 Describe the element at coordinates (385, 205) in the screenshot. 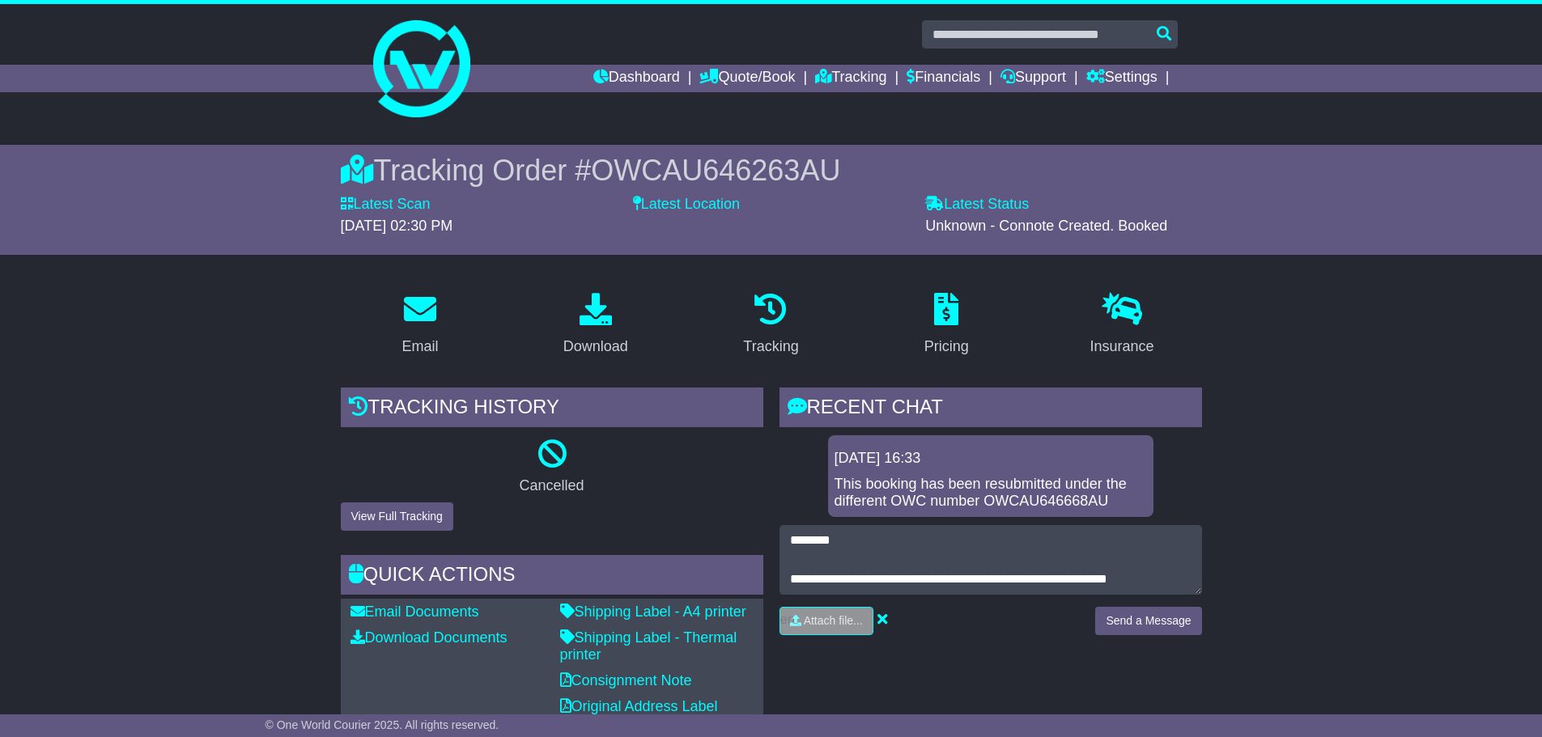

I see `label: Latest Scan` at that location.